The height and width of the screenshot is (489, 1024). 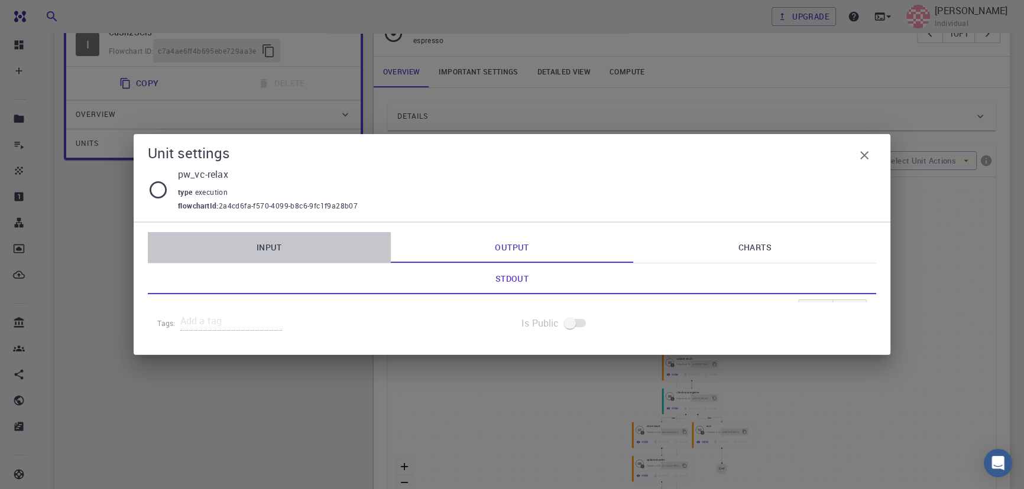 I want to click on a: Charts, so click(x=754, y=248).